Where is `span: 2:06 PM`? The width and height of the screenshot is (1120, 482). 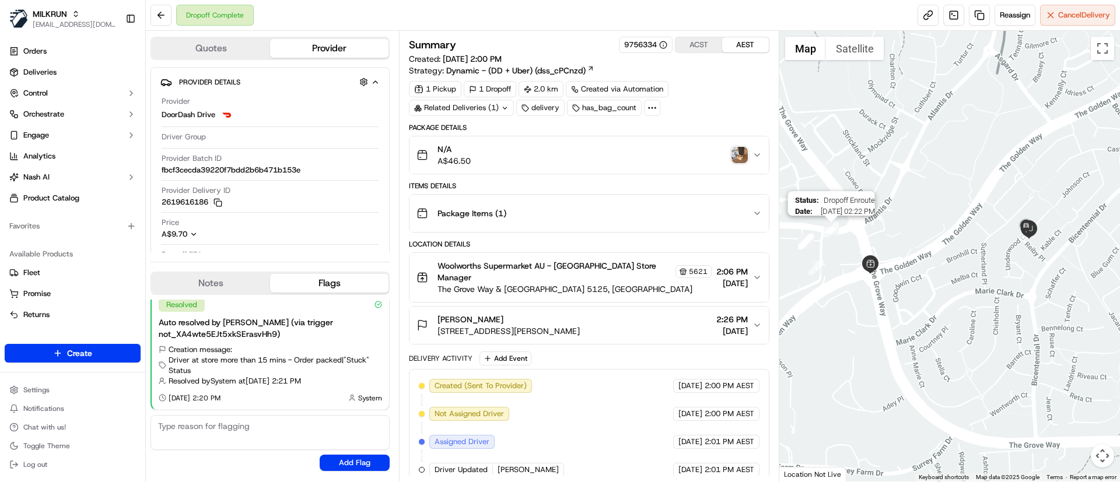 span: 2:06 PM is located at coordinates (732, 272).